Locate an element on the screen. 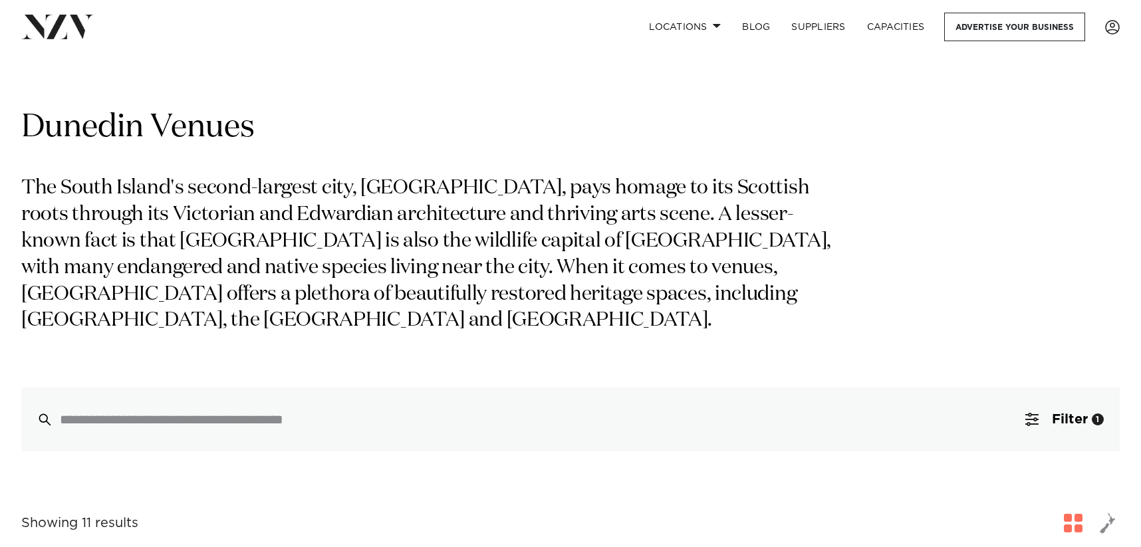  div: Showing 11 results is located at coordinates (80, 523).